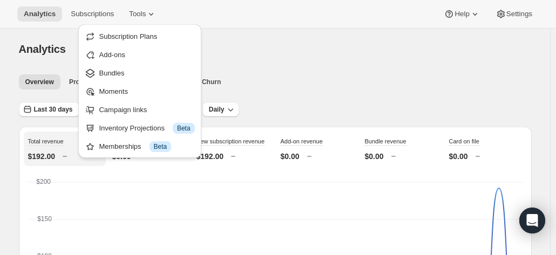 The image size is (556, 255). What do you see at coordinates (302, 141) in the screenshot?
I see `span: Add-on revenue` at bounding box center [302, 141].